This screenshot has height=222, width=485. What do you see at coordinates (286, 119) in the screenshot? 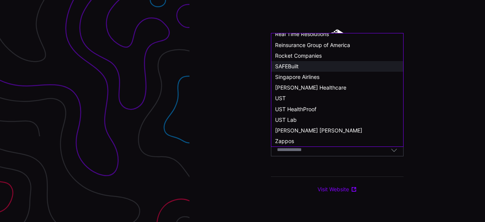
I see `span: UST Lab` at bounding box center [286, 119].